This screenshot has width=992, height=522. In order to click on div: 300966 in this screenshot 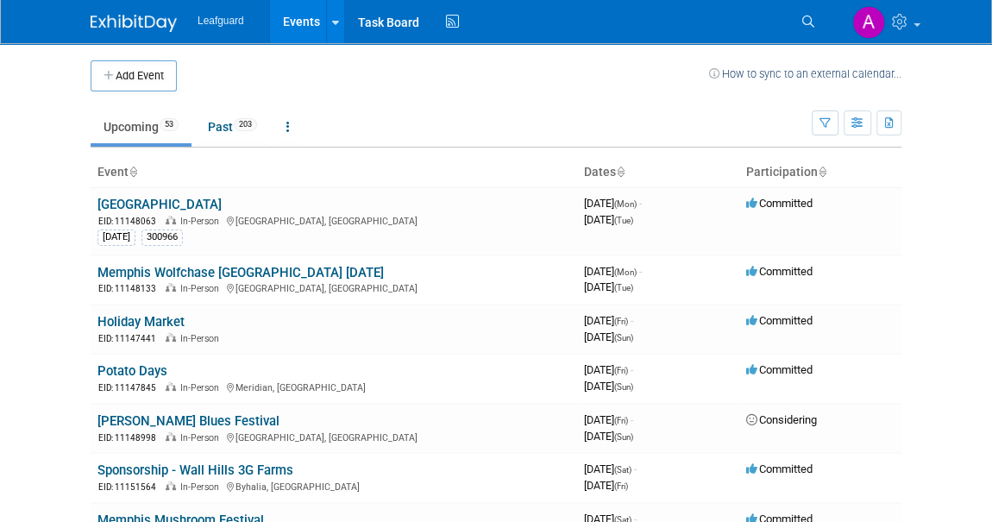, I will do `click(162, 237)`.